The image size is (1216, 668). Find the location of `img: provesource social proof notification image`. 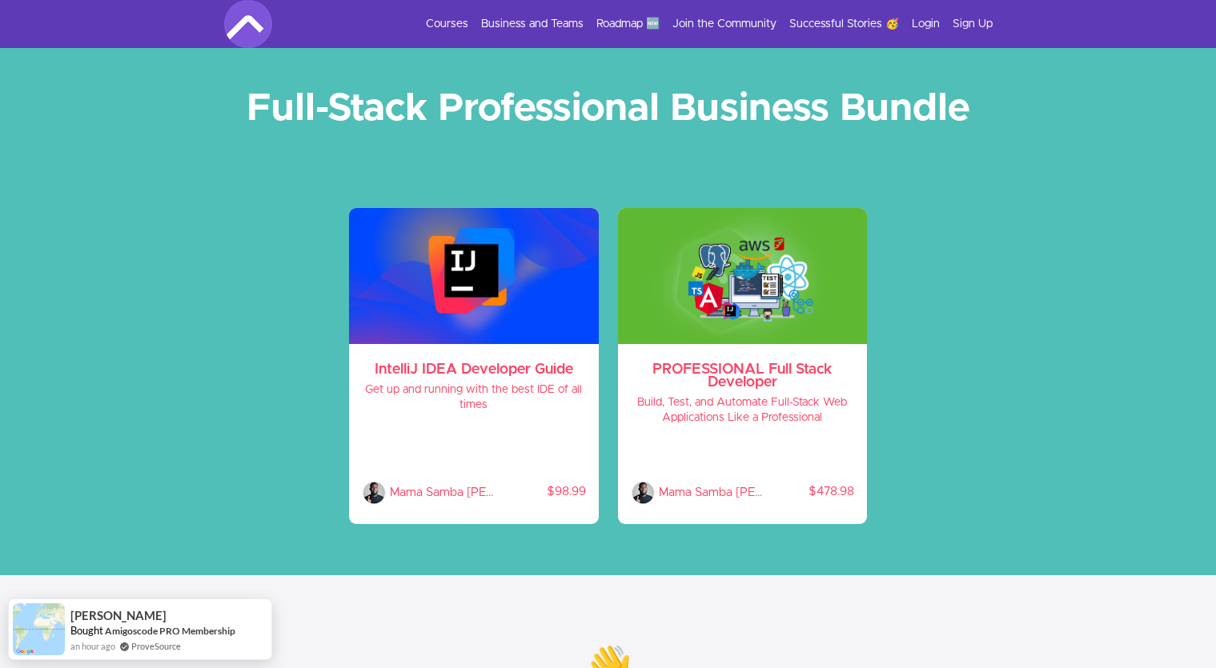

img: provesource social proof notification image is located at coordinates (38, 629).